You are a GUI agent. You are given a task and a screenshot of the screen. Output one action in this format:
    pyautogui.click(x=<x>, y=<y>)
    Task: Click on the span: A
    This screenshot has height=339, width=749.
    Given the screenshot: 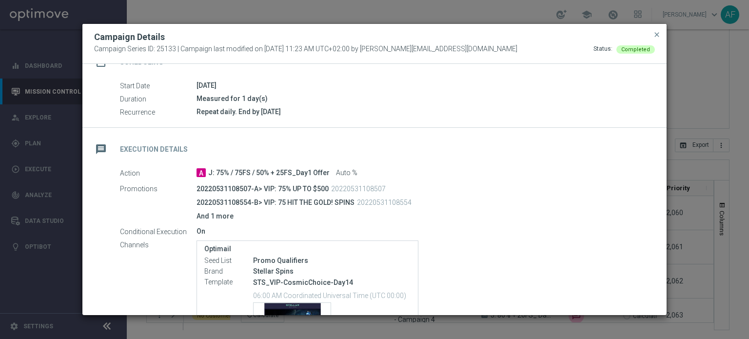 What is the action you would take?
    pyautogui.click(x=201, y=173)
    